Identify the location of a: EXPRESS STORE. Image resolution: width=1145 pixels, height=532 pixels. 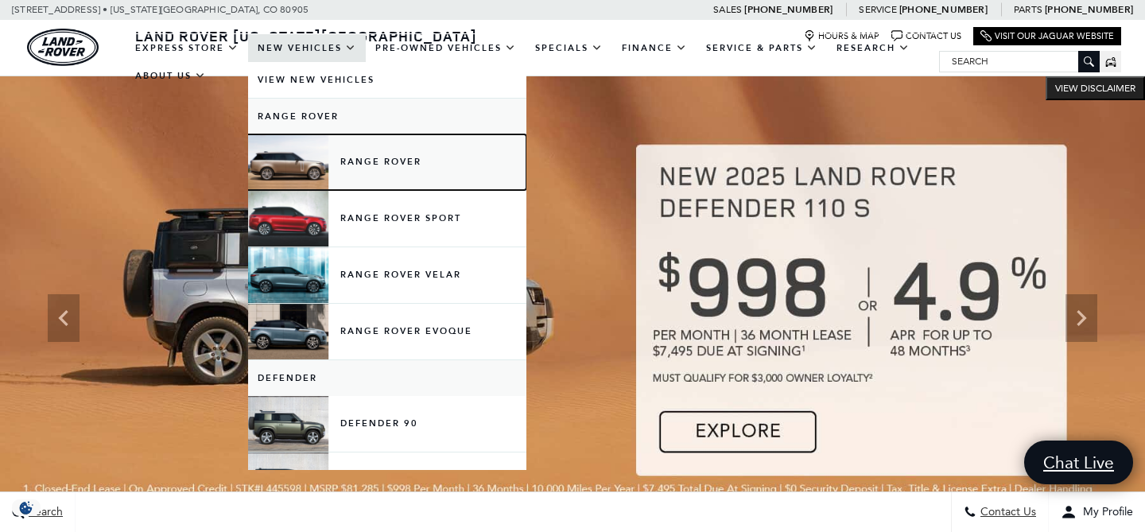
(187, 48).